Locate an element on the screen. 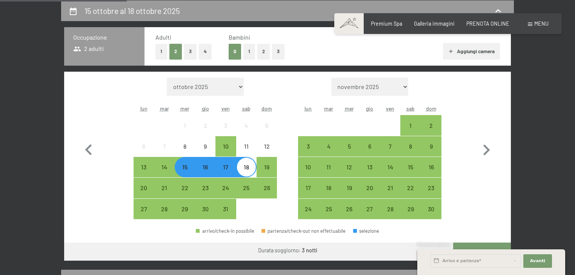 The width and height of the screenshot is (575, 275). div: Tue Oct 28 2025 is located at coordinates (164, 209).